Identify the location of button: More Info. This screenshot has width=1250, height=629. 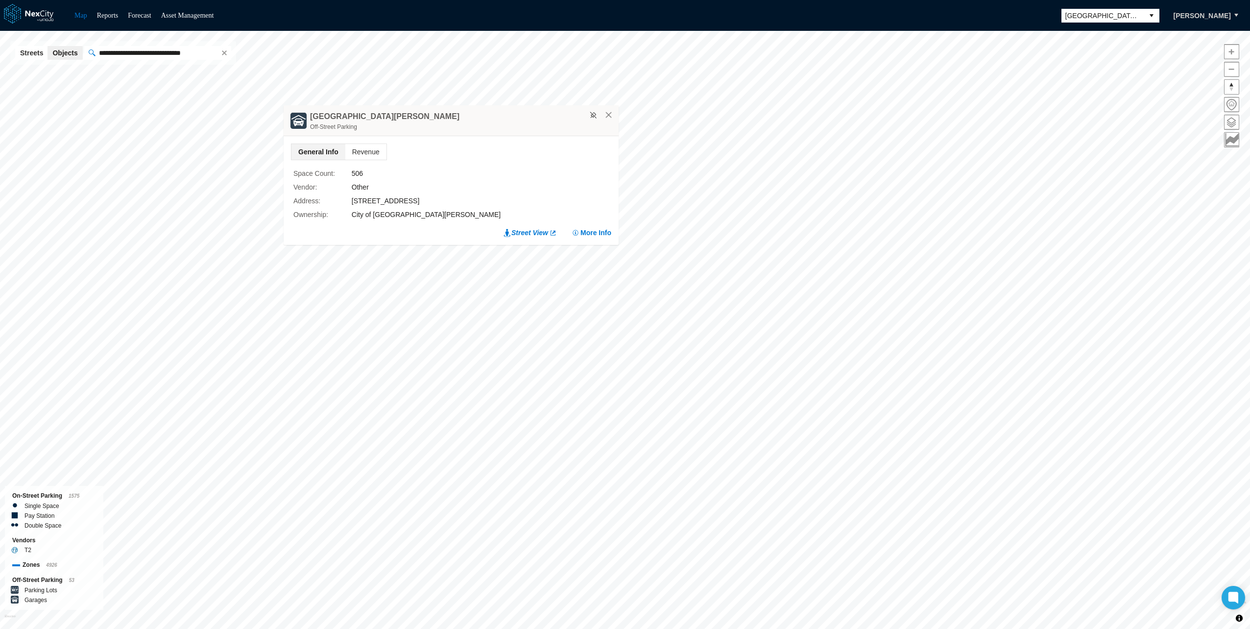
(591, 233).